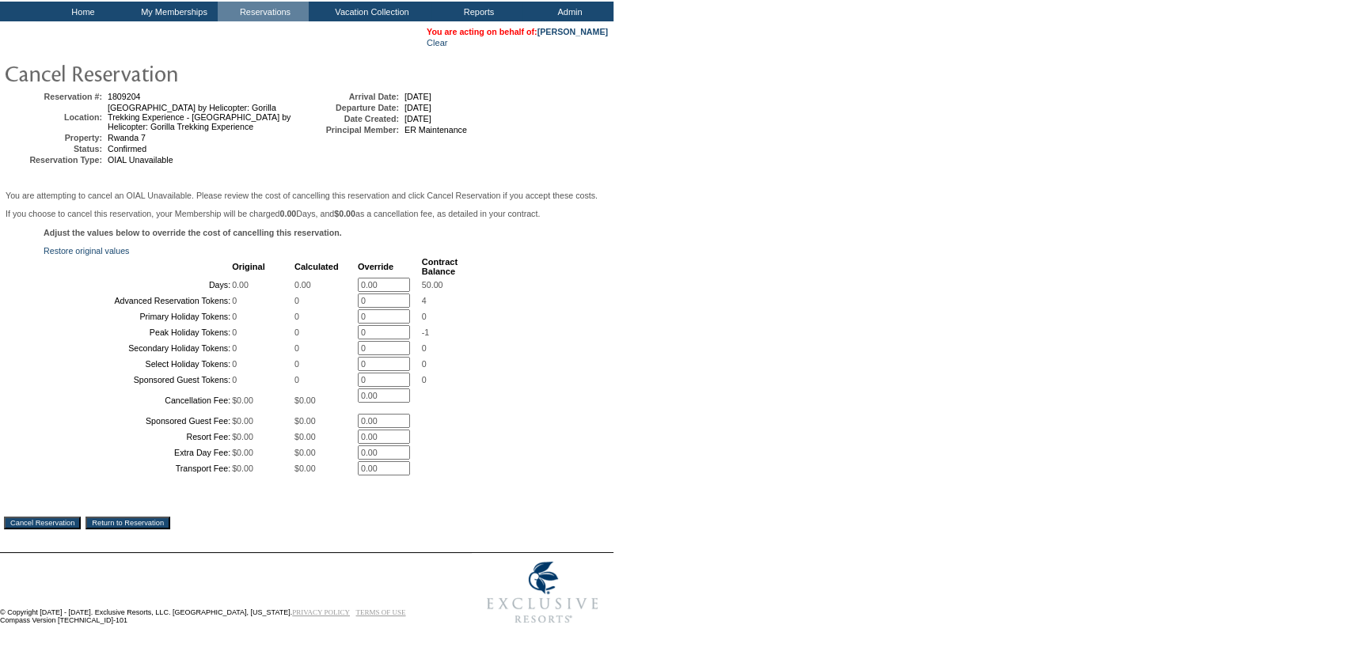  What do you see at coordinates (542, 593) in the screenshot?
I see `img: Exclusive Resorts` at bounding box center [542, 593].